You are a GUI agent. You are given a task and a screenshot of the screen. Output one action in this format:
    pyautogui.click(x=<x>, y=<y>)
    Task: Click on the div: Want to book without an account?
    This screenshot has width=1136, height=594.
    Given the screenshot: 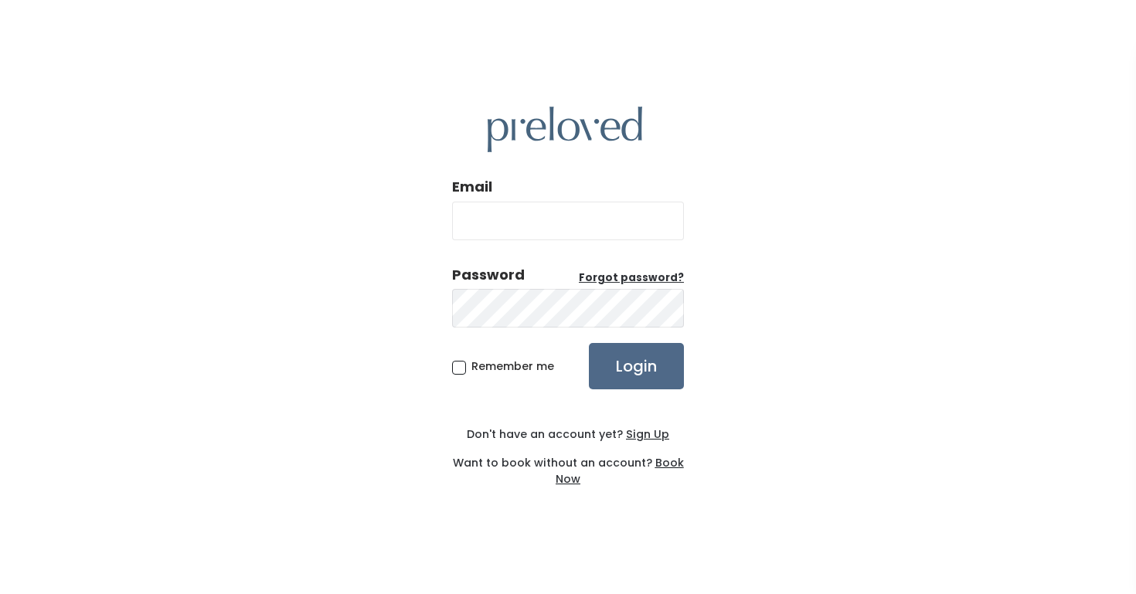 What is the action you would take?
    pyautogui.click(x=568, y=465)
    